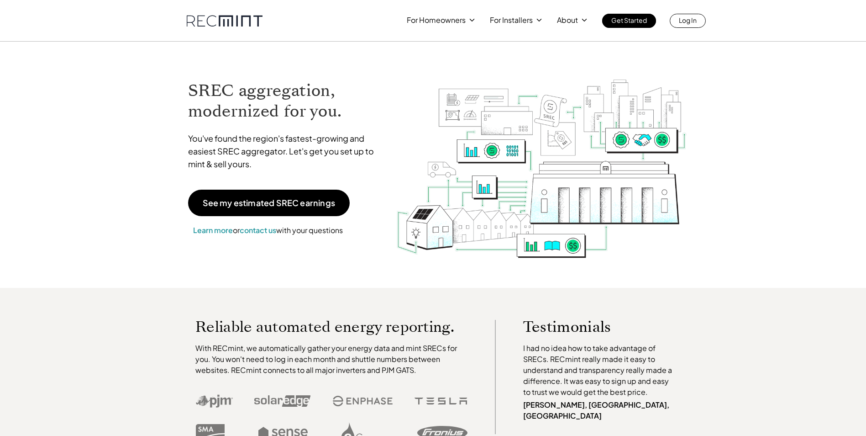 The width and height of the screenshot is (866, 436). I want to click on span: Learn more, so click(213, 230).